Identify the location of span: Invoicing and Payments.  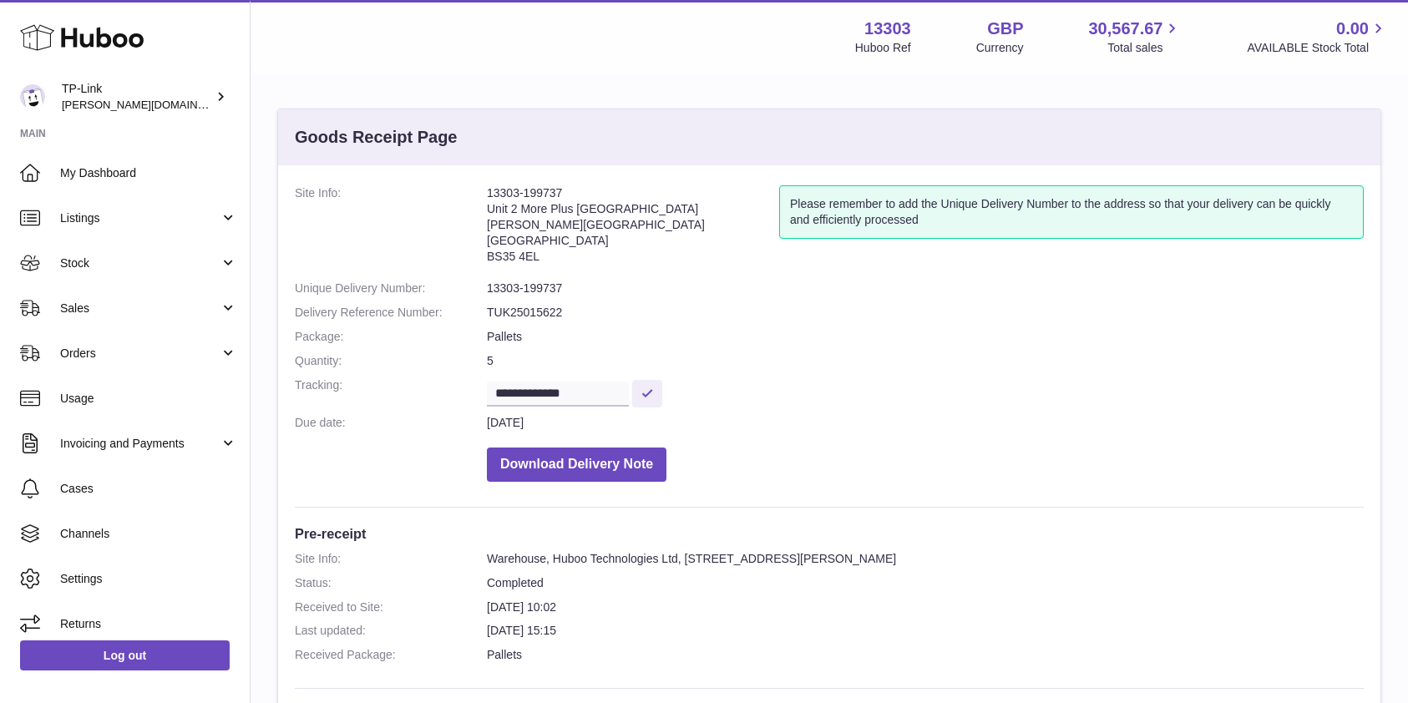
(139, 444).